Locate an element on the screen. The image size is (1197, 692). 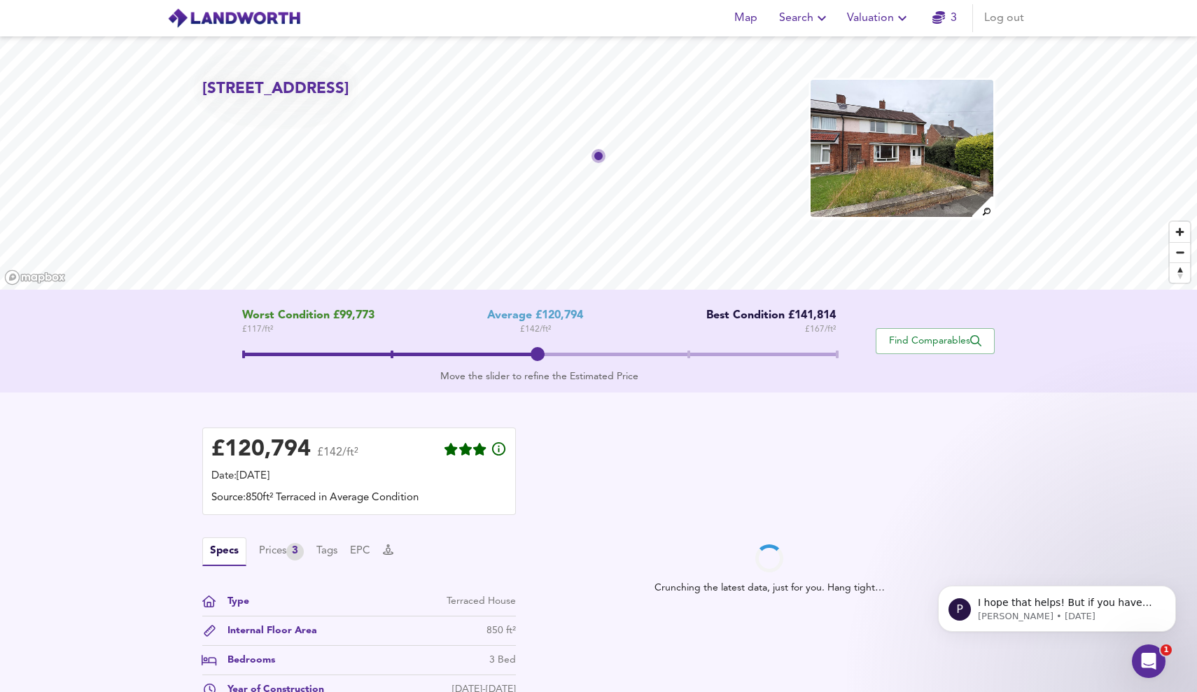
div: Average £120,794 is located at coordinates (535, 316).